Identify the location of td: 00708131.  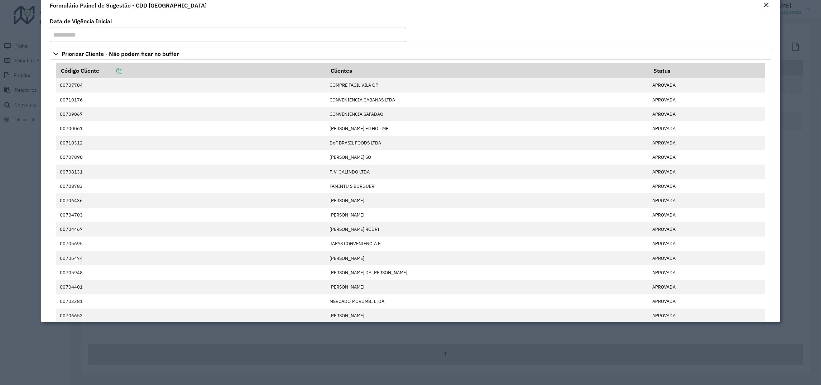
(191, 172).